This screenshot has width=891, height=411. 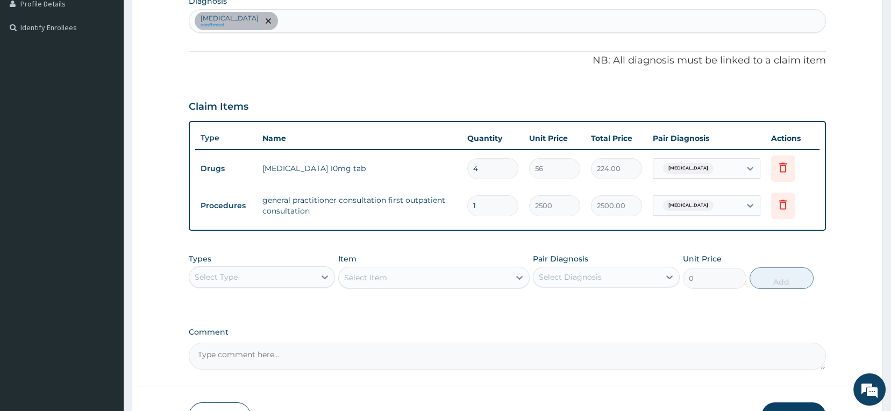 What do you see at coordinates (560, 259) in the screenshot?
I see `label: Pair Diagnosis` at bounding box center [560, 259].